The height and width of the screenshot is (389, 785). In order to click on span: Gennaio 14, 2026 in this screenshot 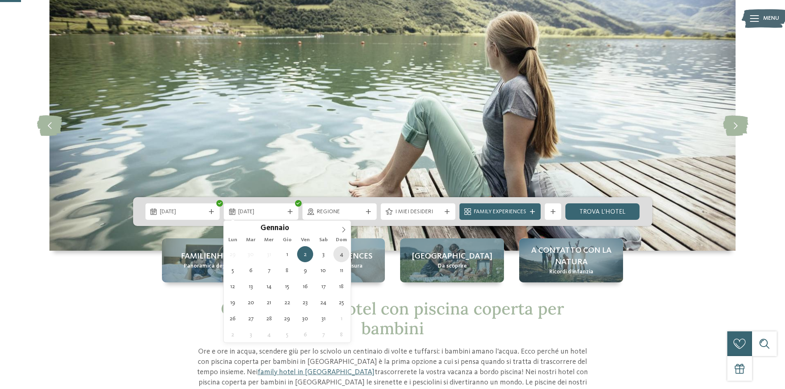, I will do `click(269, 286)`.